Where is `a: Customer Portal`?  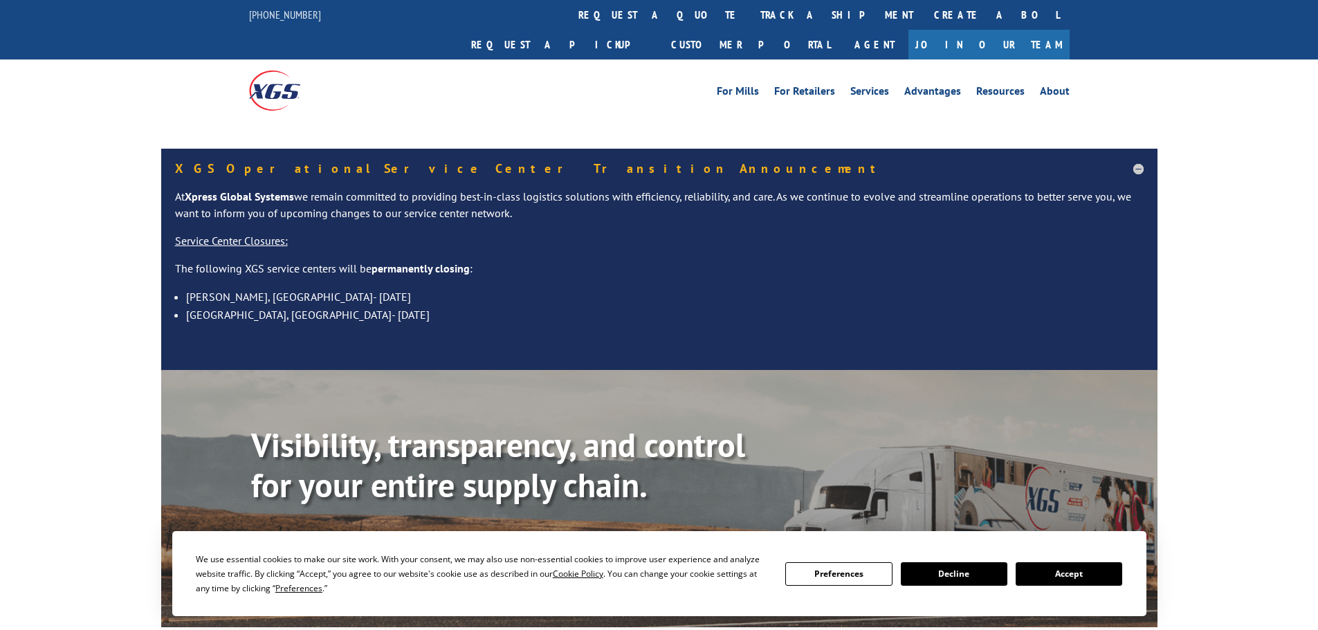
a: Customer Portal is located at coordinates (751, 44).